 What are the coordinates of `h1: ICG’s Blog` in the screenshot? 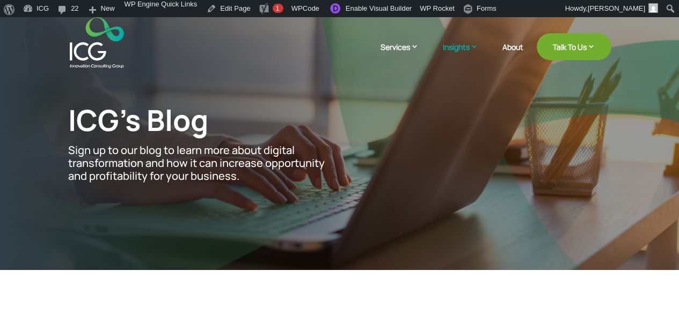 It's located at (196, 122).